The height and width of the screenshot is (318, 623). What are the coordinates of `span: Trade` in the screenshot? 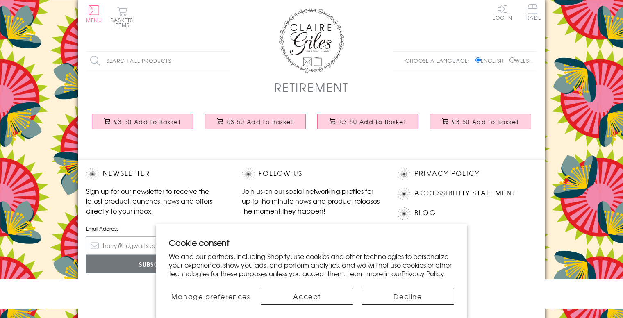 It's located at (532, 12).